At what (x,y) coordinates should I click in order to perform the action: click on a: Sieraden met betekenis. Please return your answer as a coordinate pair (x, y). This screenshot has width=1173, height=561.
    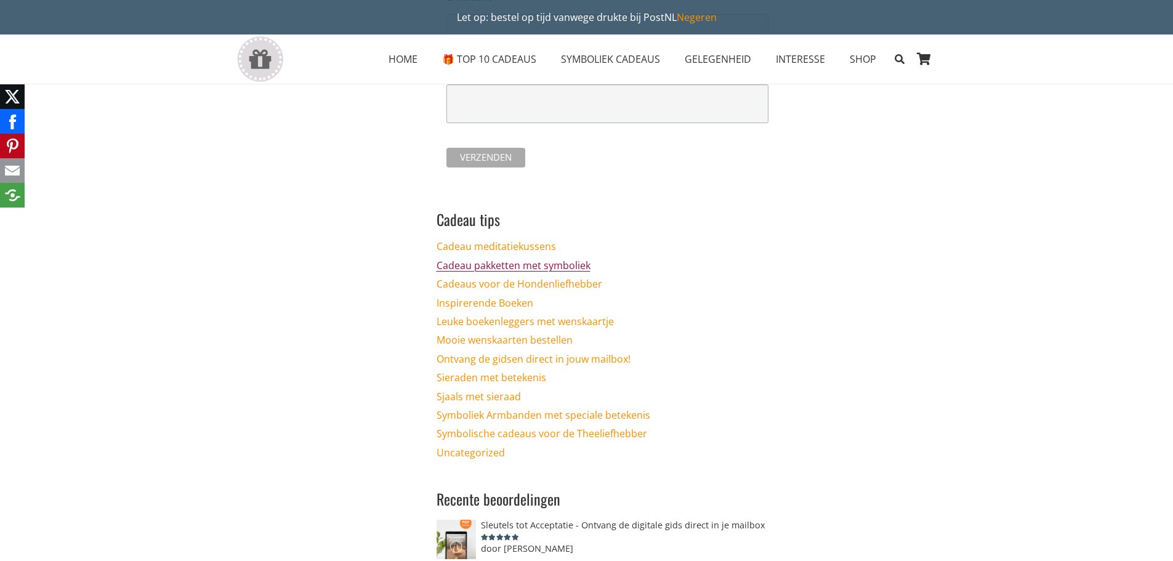
    Looking at the image, I should click on (491, 377).